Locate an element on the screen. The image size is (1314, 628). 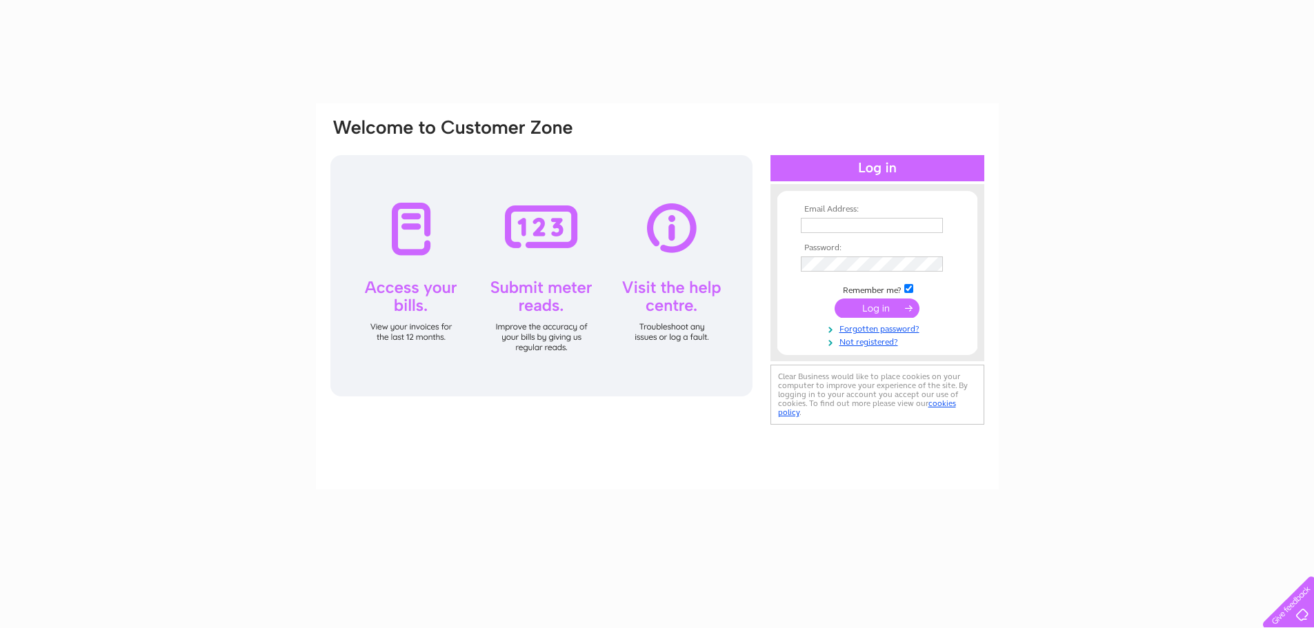
th: Password: is located at coordinates (877, 248).